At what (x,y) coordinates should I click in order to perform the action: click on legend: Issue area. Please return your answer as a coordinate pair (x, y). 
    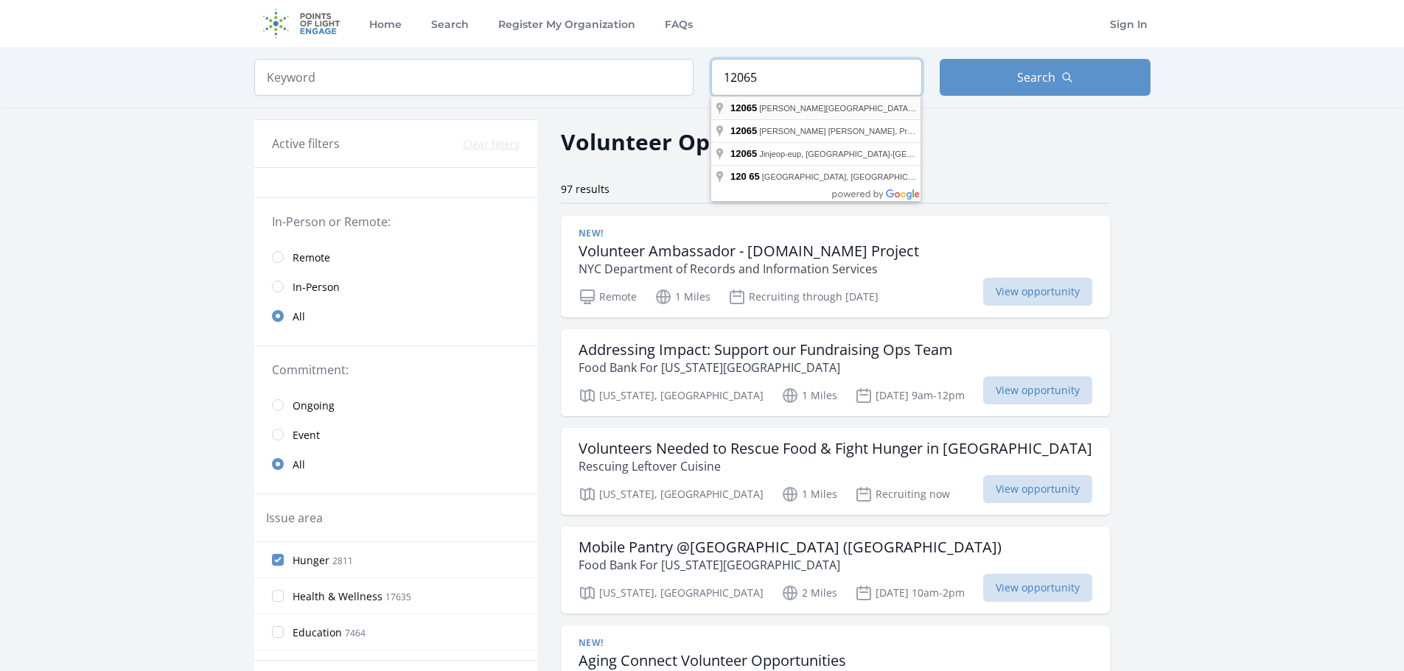
    Looking at the image, I should click on (294, 518).